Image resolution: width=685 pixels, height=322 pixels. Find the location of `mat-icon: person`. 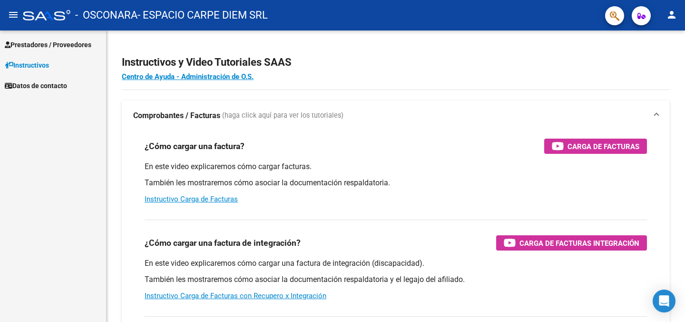

mat-icon: person is located at coordinates (672, 15).